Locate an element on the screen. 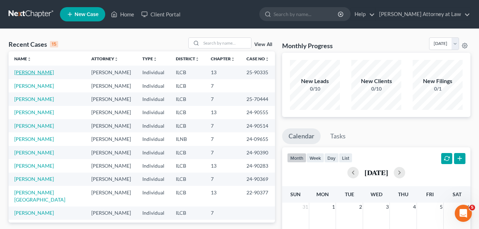  a: Typeunfold_more is located at coordinates (150, 58).